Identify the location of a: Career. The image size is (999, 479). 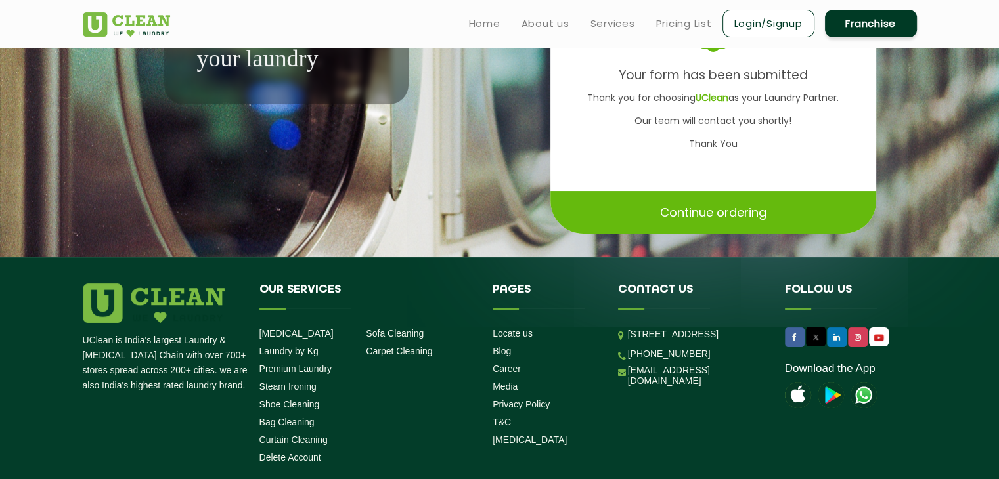
(506, 369).